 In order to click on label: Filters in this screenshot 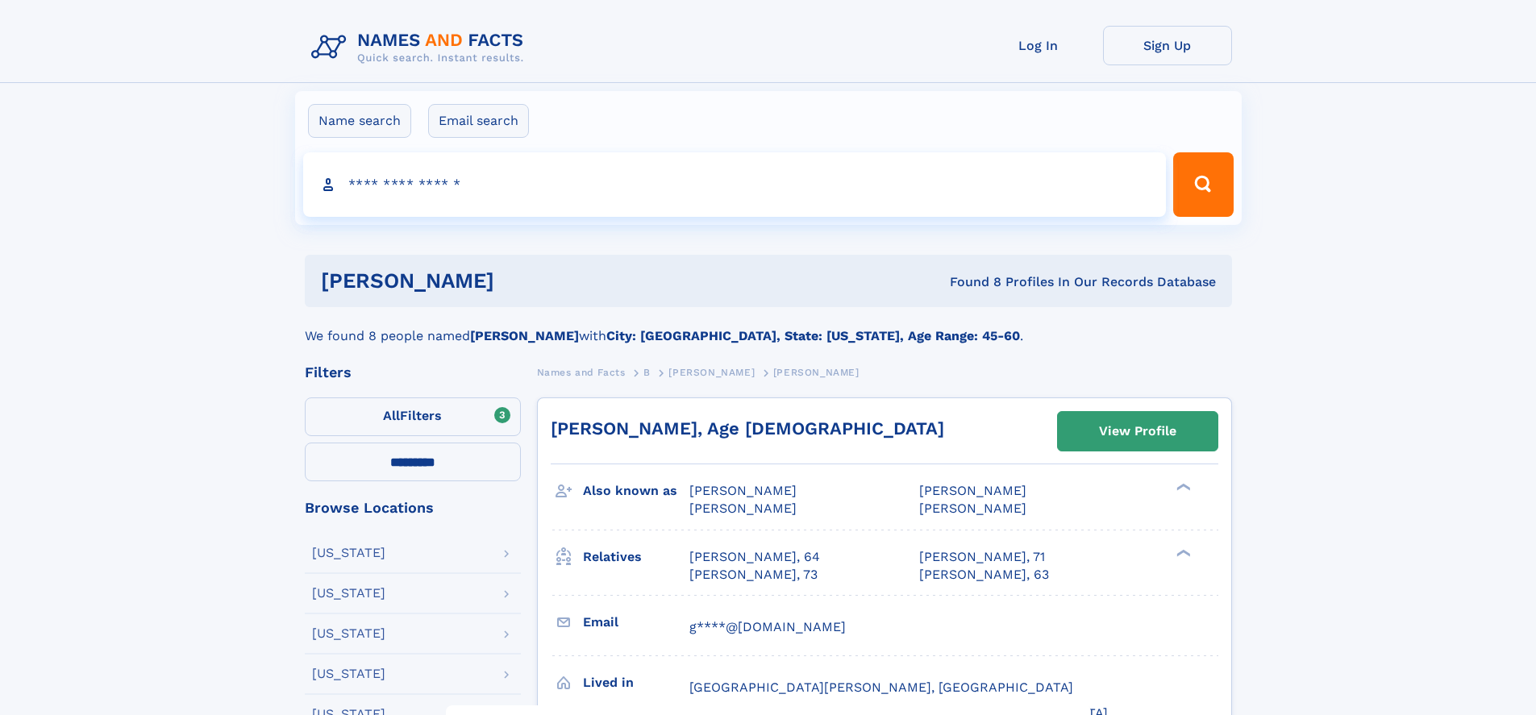, I will do `click(413, 417)`.